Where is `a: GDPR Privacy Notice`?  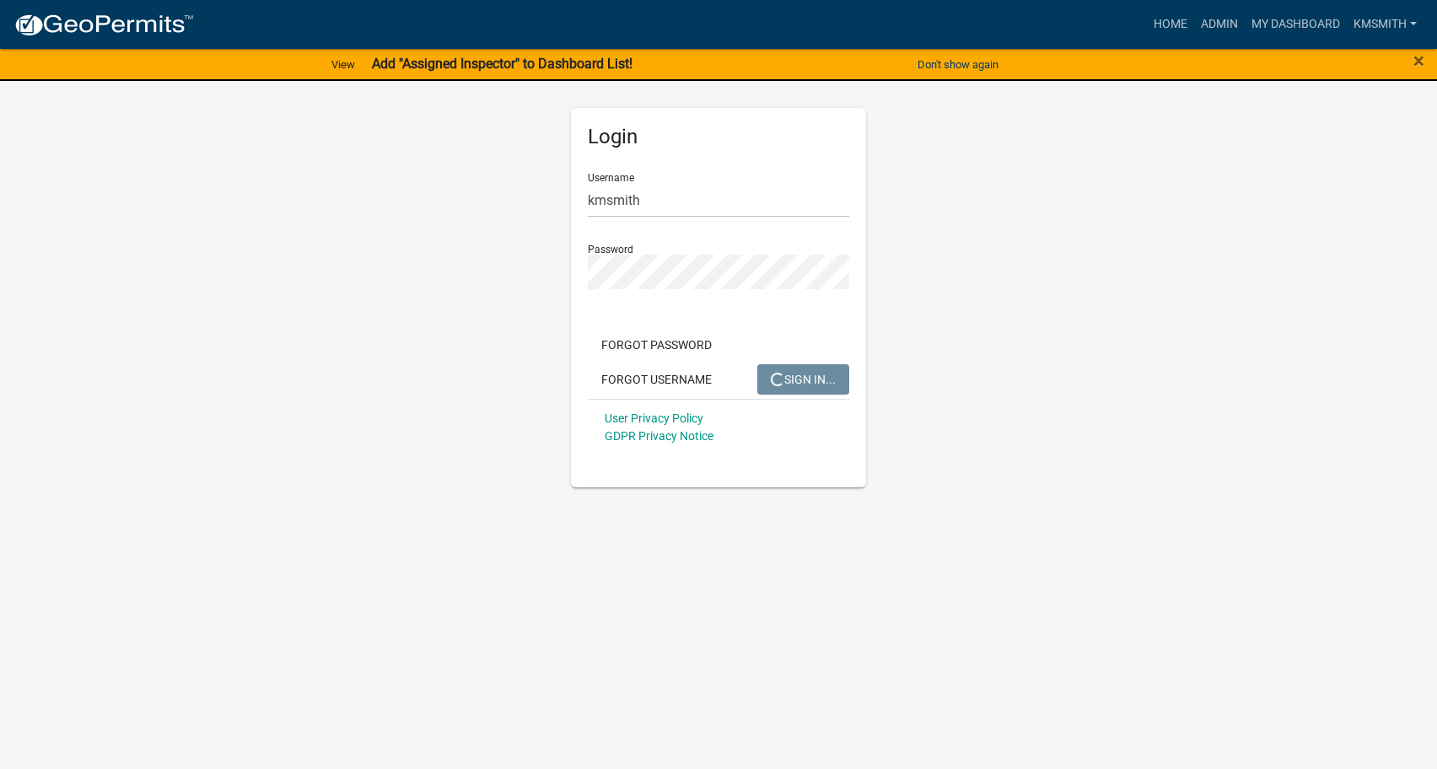 a: GDPR Privacy Notice is located at coordinates (659, 436).